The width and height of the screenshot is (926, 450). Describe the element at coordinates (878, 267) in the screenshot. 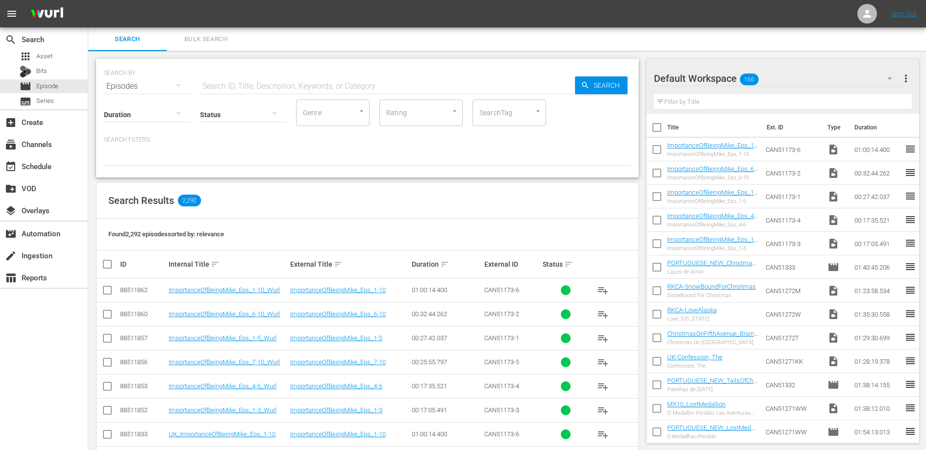

I see `td: 01:40:45.206` at that location.